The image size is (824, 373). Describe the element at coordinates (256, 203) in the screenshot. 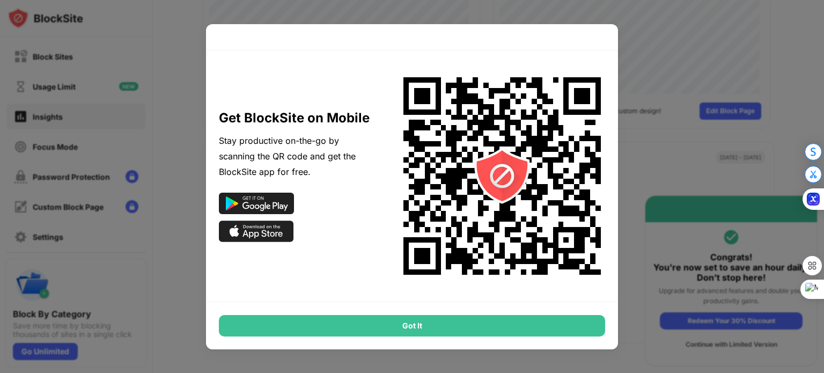

I see `img: google-play-black.svg` at that location.